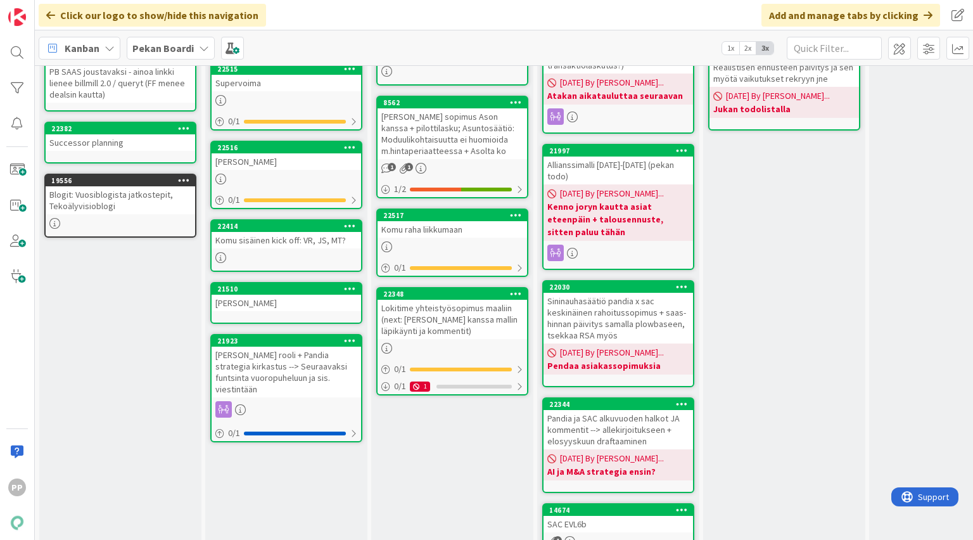 This screenshot has height=540, width=973. Describe the element at coordinates (619, 219) in the screenshot. I see `b: Kenno joryn kautta asiat eteenpäin + talousennuste, sitten paluu tähän` at that location.